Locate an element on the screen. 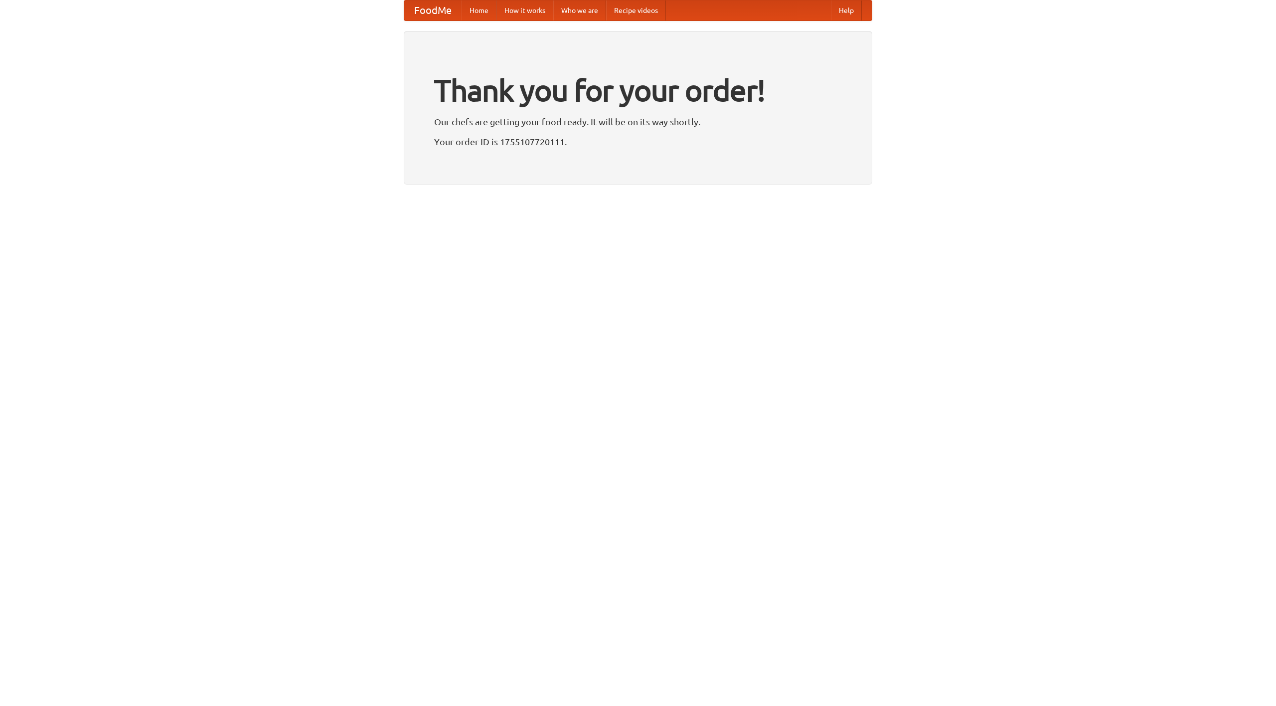 The width and height of the screenshot is (1276, 706). a: FoodMe is located at coordinates (433, 10).